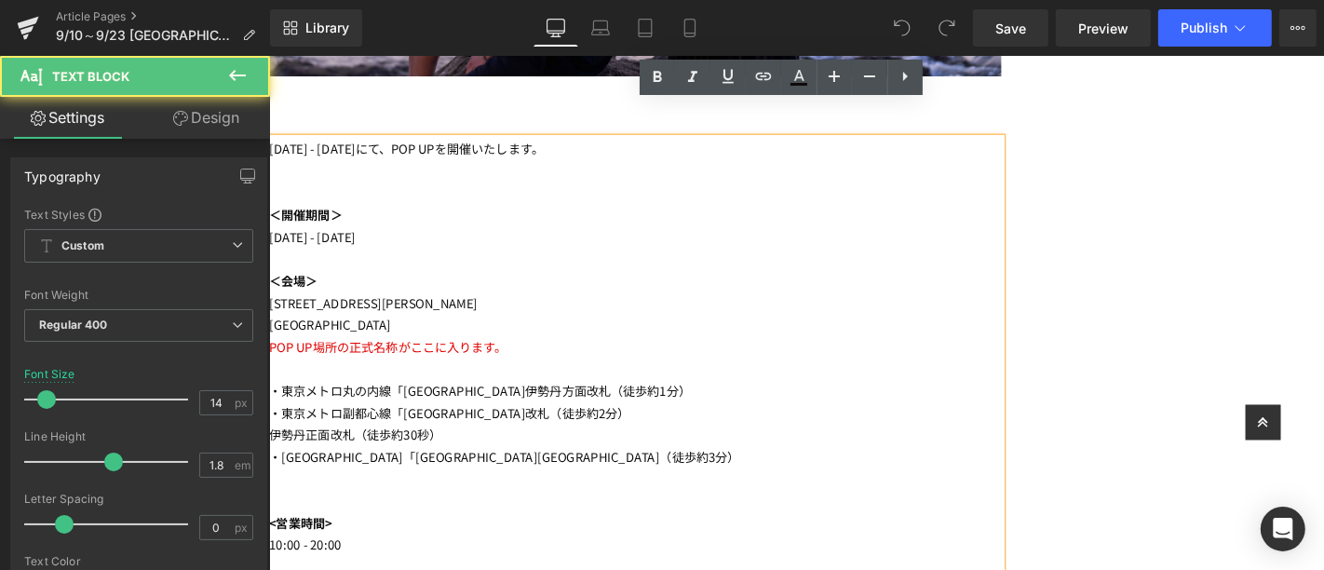 This screenshot has width=1324, height=570. What do you see at coordinates (90, 76) in the screenshot?
I see `span: Text Block` at bounding box center [90, 76].